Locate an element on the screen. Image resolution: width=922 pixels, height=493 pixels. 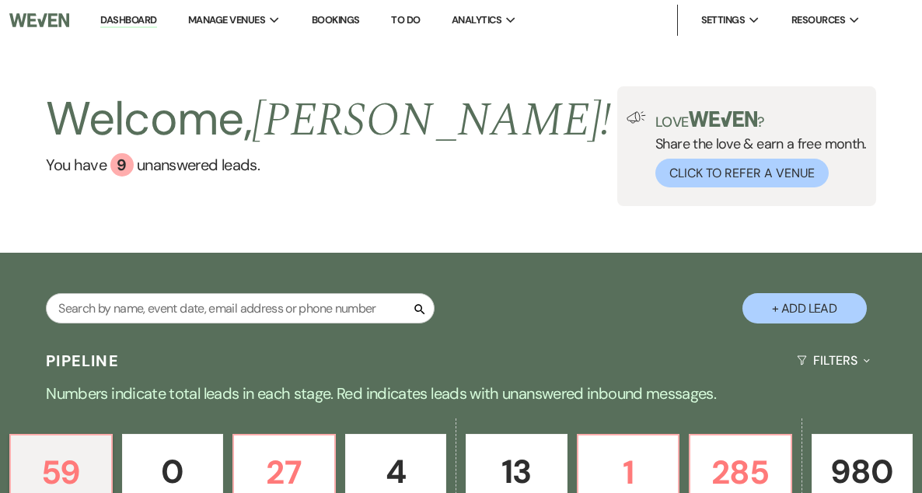
a: Dashboard is located at coordinates (128, 20).